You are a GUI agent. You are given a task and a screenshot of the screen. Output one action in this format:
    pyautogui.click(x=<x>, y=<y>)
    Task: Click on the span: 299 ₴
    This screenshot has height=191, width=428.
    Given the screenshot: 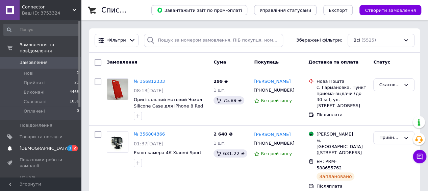 What is the action you would take?
    pyautogui.click(x=220, y=81)
    